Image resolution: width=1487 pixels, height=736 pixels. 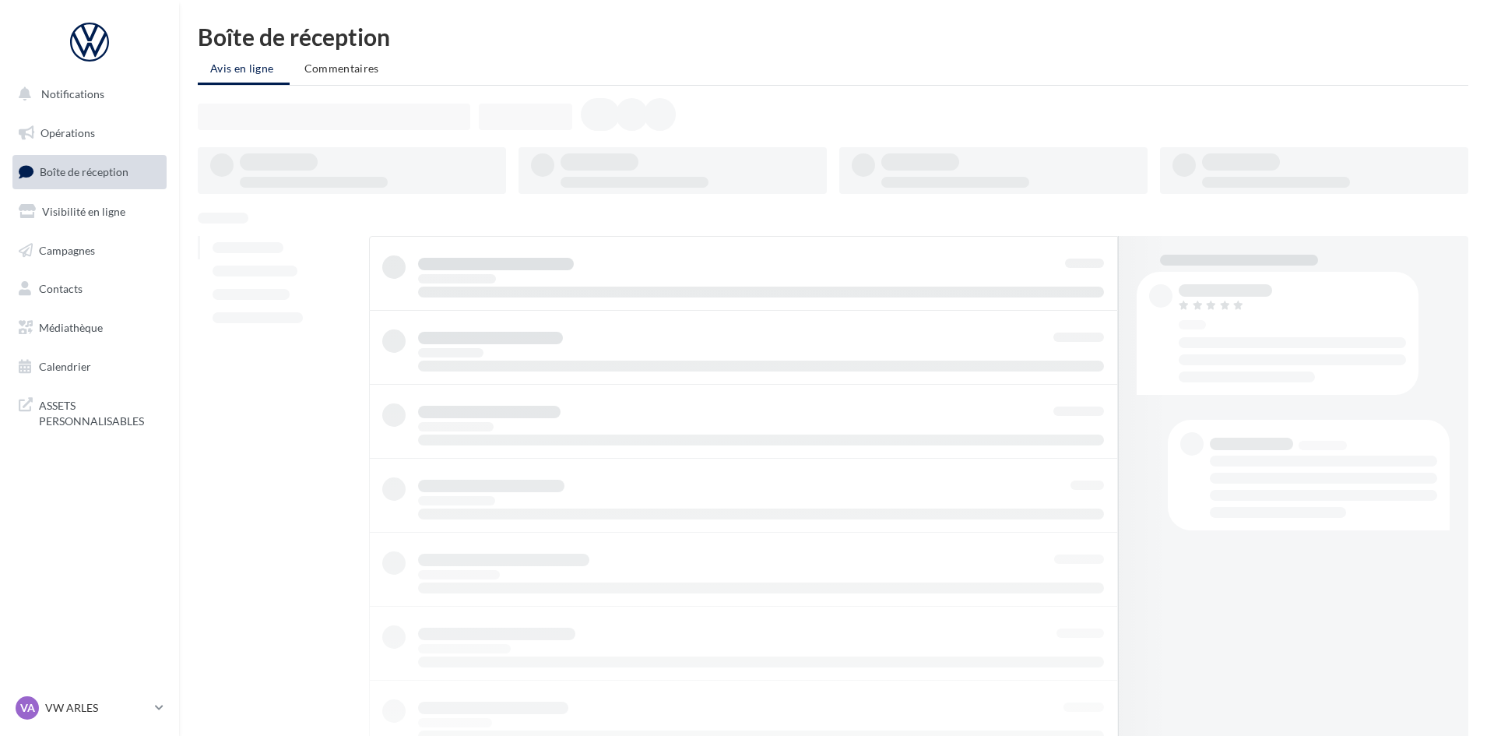 I want to click on span: Boîte de réception, so click(x=84, y=171).